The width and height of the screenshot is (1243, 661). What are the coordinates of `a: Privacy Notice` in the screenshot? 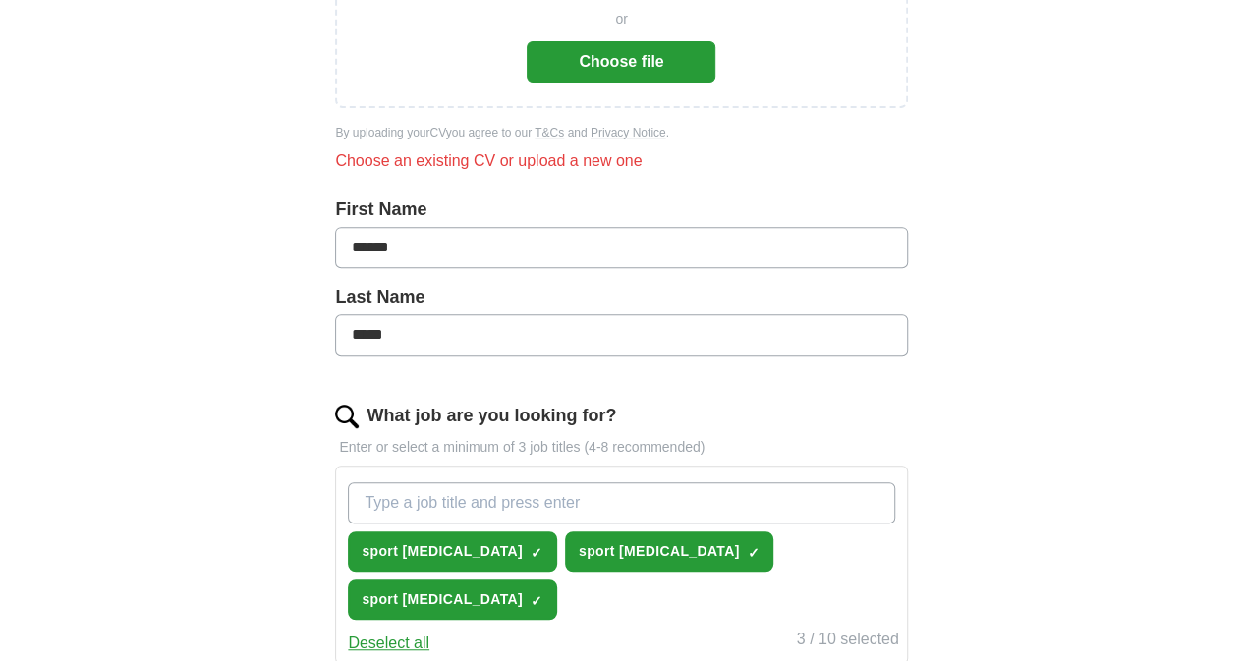 It's located at (628, 133).